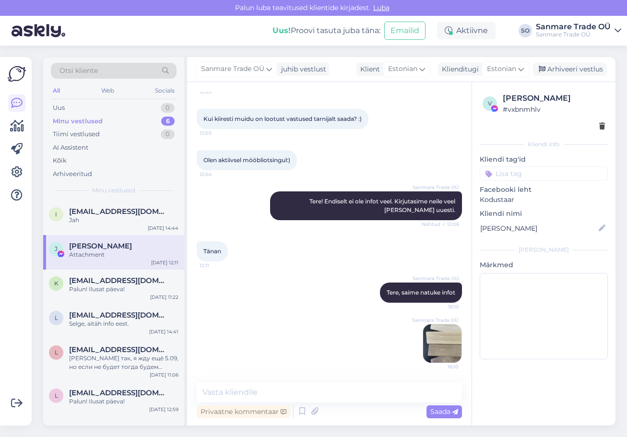 The image size is (627, 437). I want to click on span: Jekaterina Dubinina, so click(100, 246).